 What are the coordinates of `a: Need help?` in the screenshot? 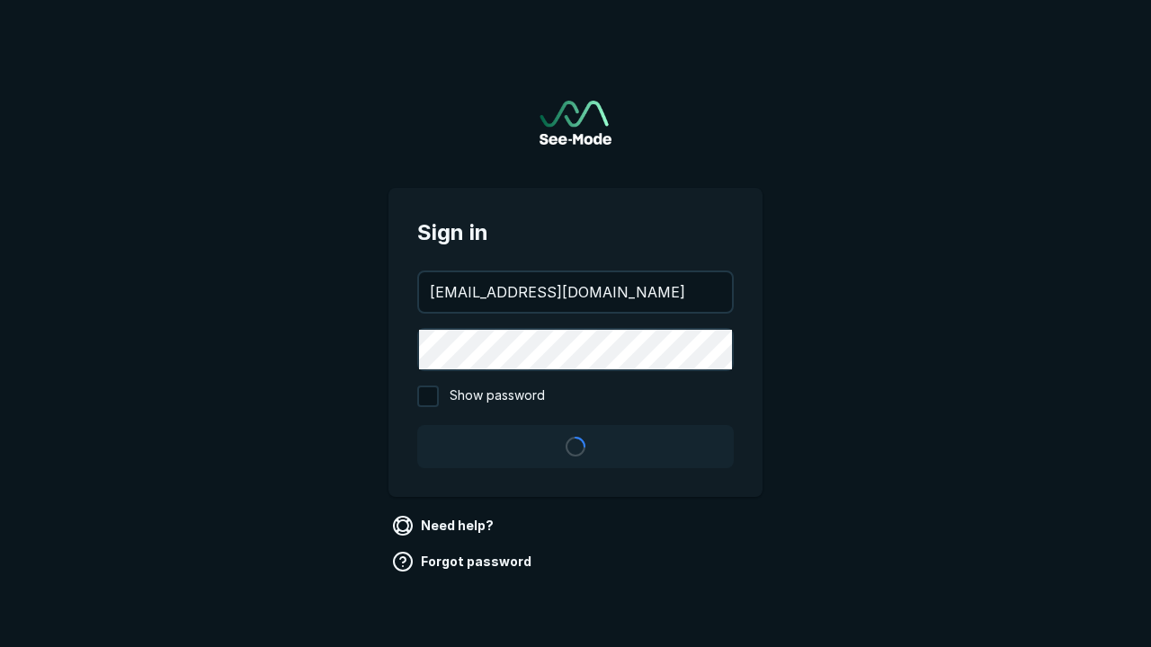 It's located at (444, 526).